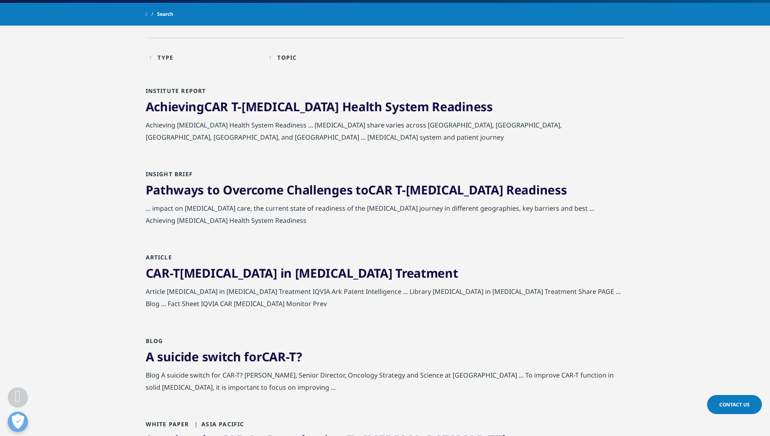 The width and height of the screenshot is (770, 436). What do you see at coordinates (18, 422) in the screenshot?
I see `button: Open Preferences` at bounding box center [18, 422].